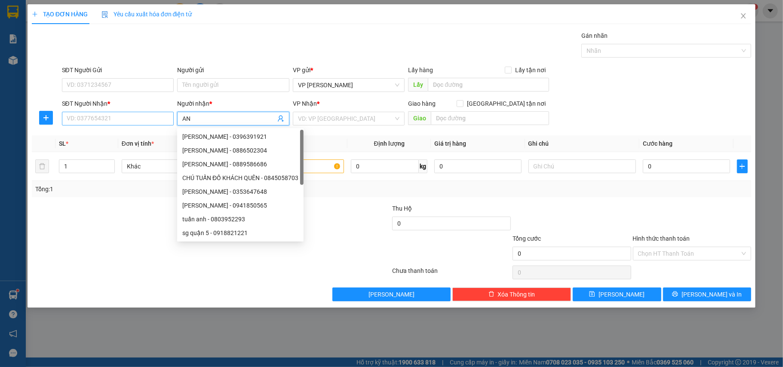  I want to click on span: Giao hàng, so click(422, 104).